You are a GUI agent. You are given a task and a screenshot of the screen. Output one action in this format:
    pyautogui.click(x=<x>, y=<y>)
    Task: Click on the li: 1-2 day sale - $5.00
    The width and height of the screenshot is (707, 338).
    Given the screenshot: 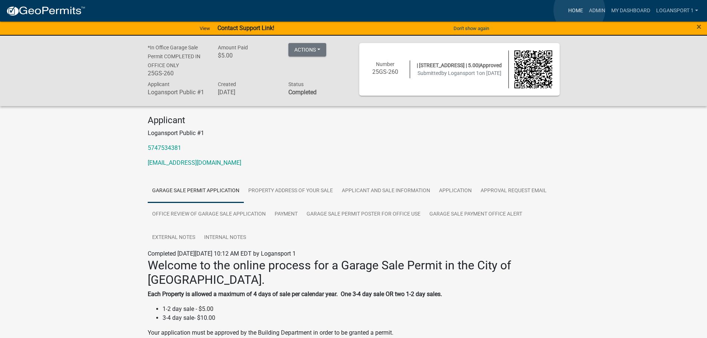 What is the action you would take?
    pyautogui.click(x=361, y=309)
    